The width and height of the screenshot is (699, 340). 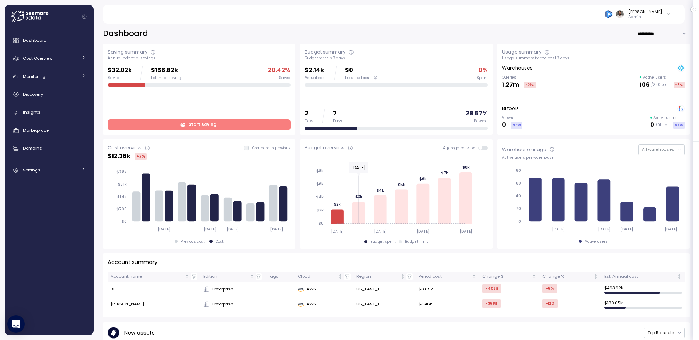 I want to click on tspan: $2k, so click(x=337, y=204).